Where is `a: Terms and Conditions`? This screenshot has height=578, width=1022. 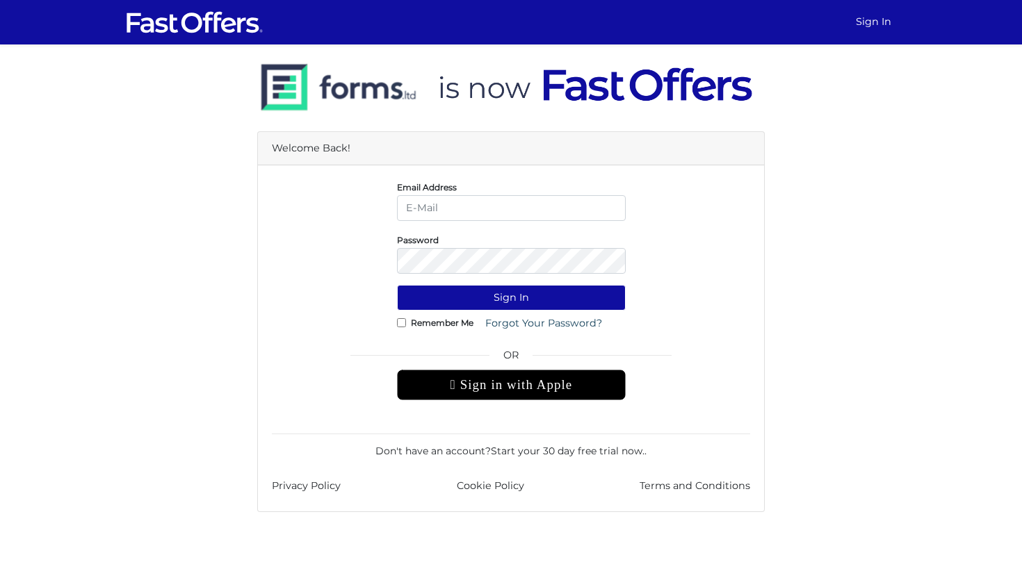 a: Terms and Conditions is located at coordinates (694, 486).